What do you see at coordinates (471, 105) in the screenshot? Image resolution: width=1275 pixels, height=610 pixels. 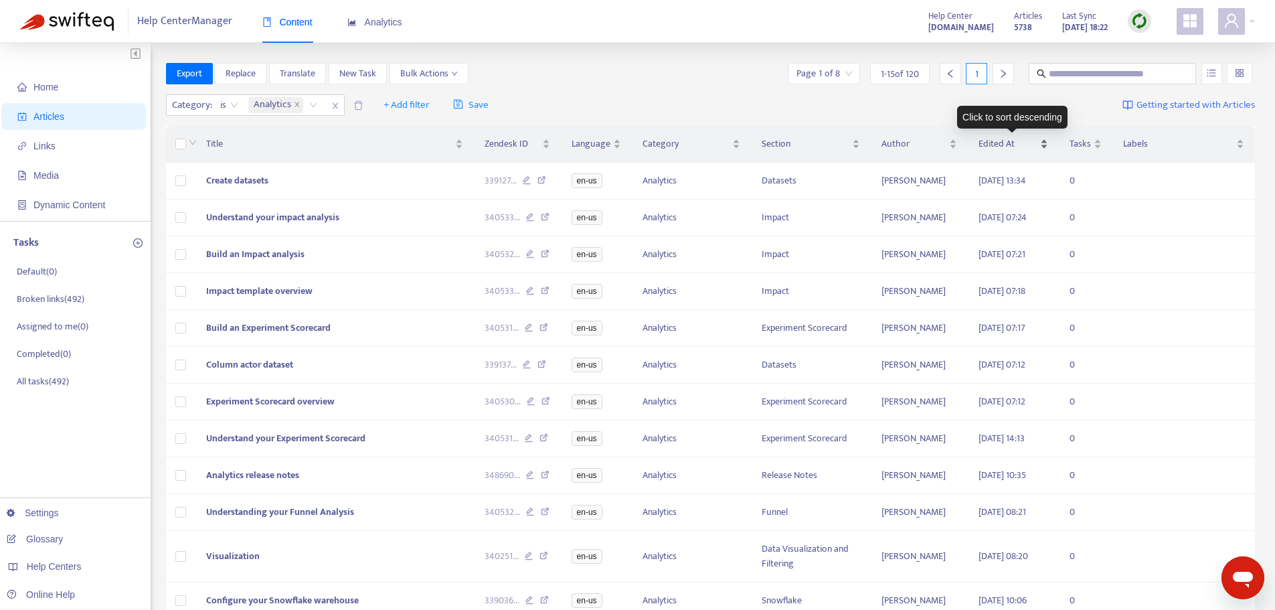 I see `span: Save` at bounding box center [471, 105].